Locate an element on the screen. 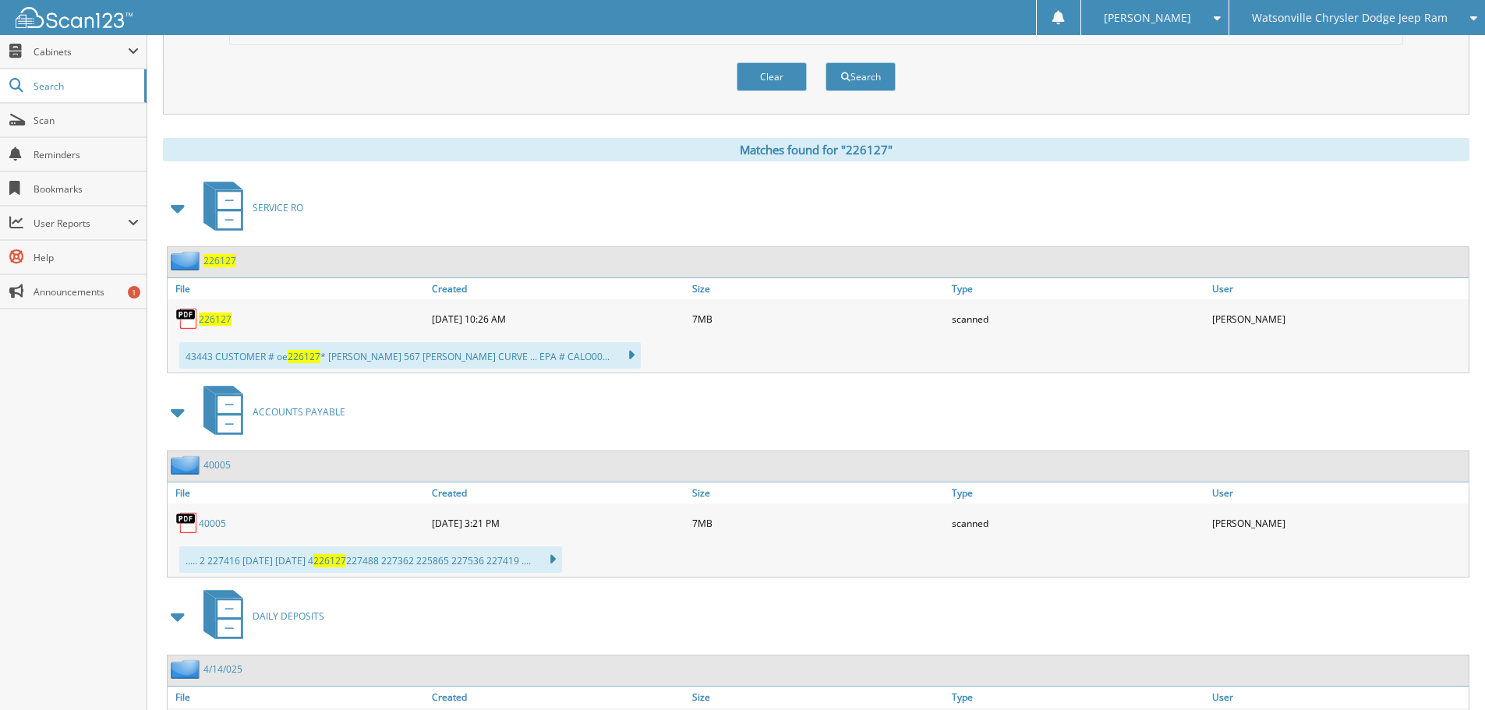  div: Chat Widget is located at coordinates (1446, 673).